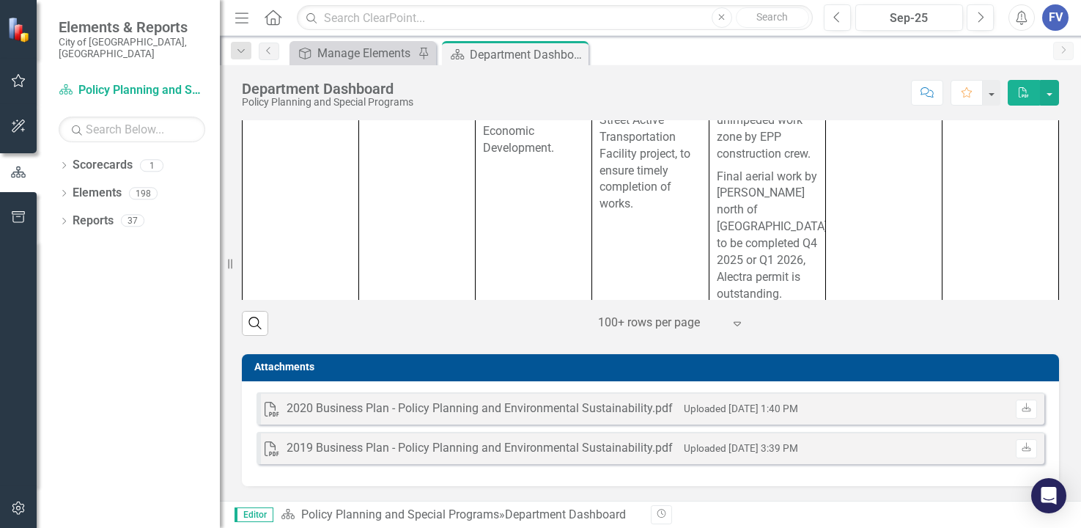 This screenshot has height=528, width=1081. Describe the element at coordinates (653, 367) in the screenshot. I see `h3: Attachments` at that location.